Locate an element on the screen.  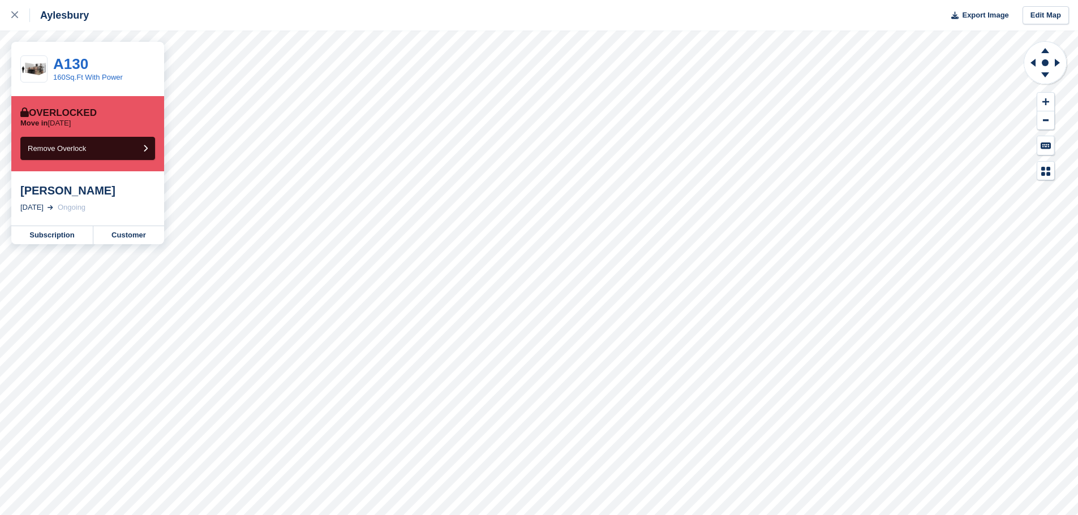
a: Edit Map is located at coordinates (1045, 15).